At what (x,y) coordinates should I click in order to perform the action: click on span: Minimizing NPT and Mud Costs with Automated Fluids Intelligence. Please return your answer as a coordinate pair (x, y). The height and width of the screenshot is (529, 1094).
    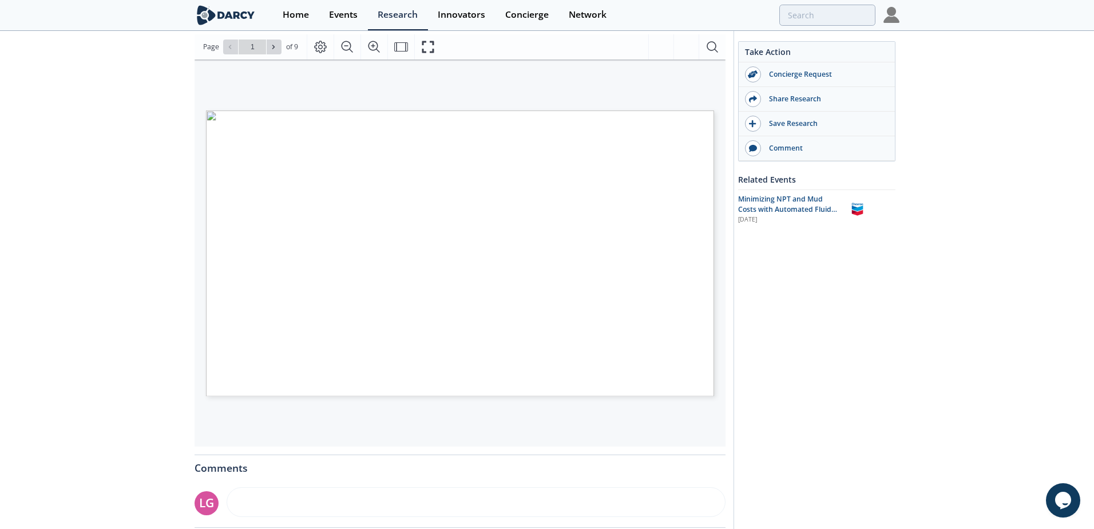
    Looking at the image, I should click on (787, 209).